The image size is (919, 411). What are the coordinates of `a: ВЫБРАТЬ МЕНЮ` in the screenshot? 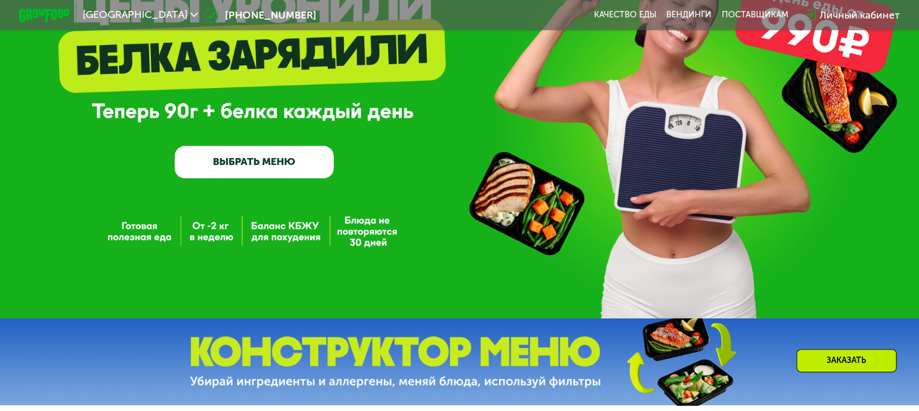 It's located at (254, 161).